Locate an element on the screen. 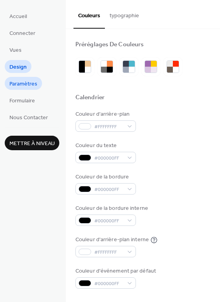 The width and height of the screenshot is (220, 302). div: Couleur de la bordure is located at coordinates (105, 177).